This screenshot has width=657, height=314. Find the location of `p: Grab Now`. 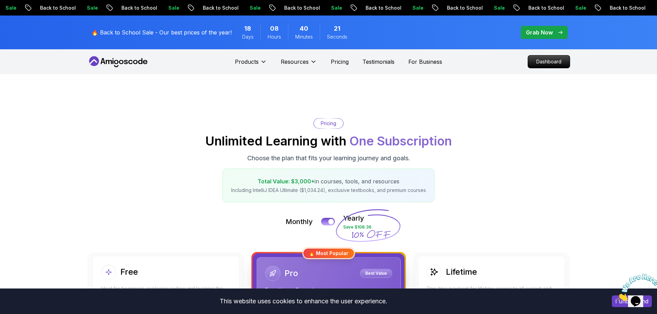

p: Grab Now is located at coordinates (539, 32).